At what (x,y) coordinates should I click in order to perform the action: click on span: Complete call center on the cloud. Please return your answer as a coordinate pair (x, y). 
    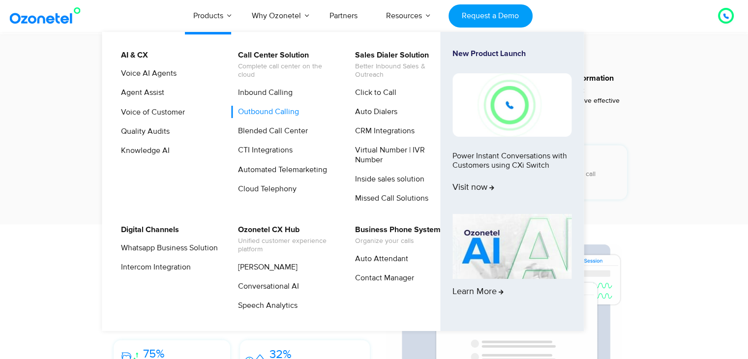
    Looking at the image, I should click on (286, 71).